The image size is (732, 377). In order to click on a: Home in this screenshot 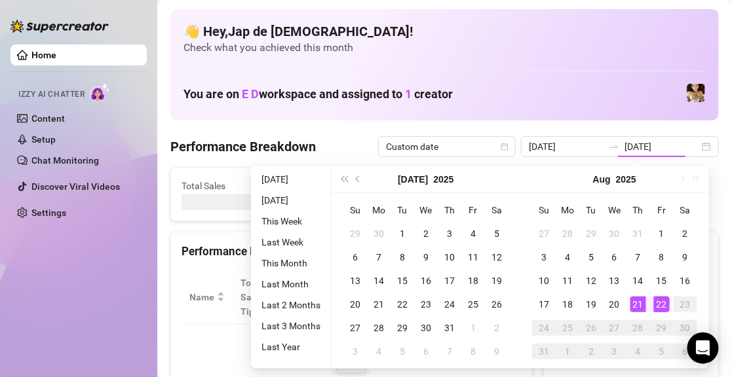, I will do `click(44, 55)`.